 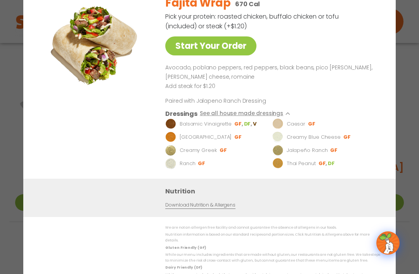 I want to click on img: Dressing preview image for Caesar, so click(x=278, y=124).